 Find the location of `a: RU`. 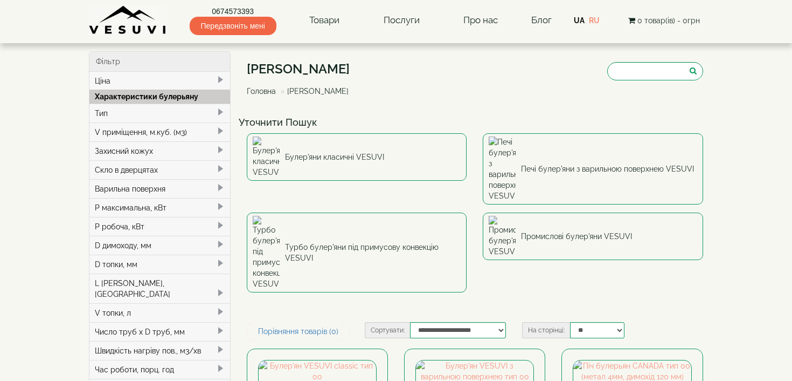

a: RU is located at coordinates (594, 20).